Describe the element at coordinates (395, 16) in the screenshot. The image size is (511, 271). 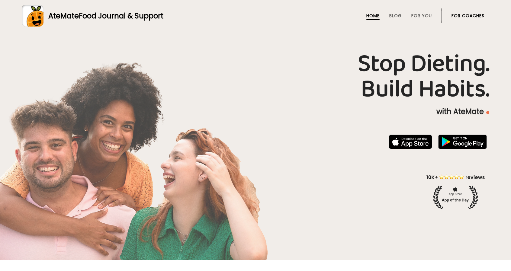
I see `a: Blog` at that location.